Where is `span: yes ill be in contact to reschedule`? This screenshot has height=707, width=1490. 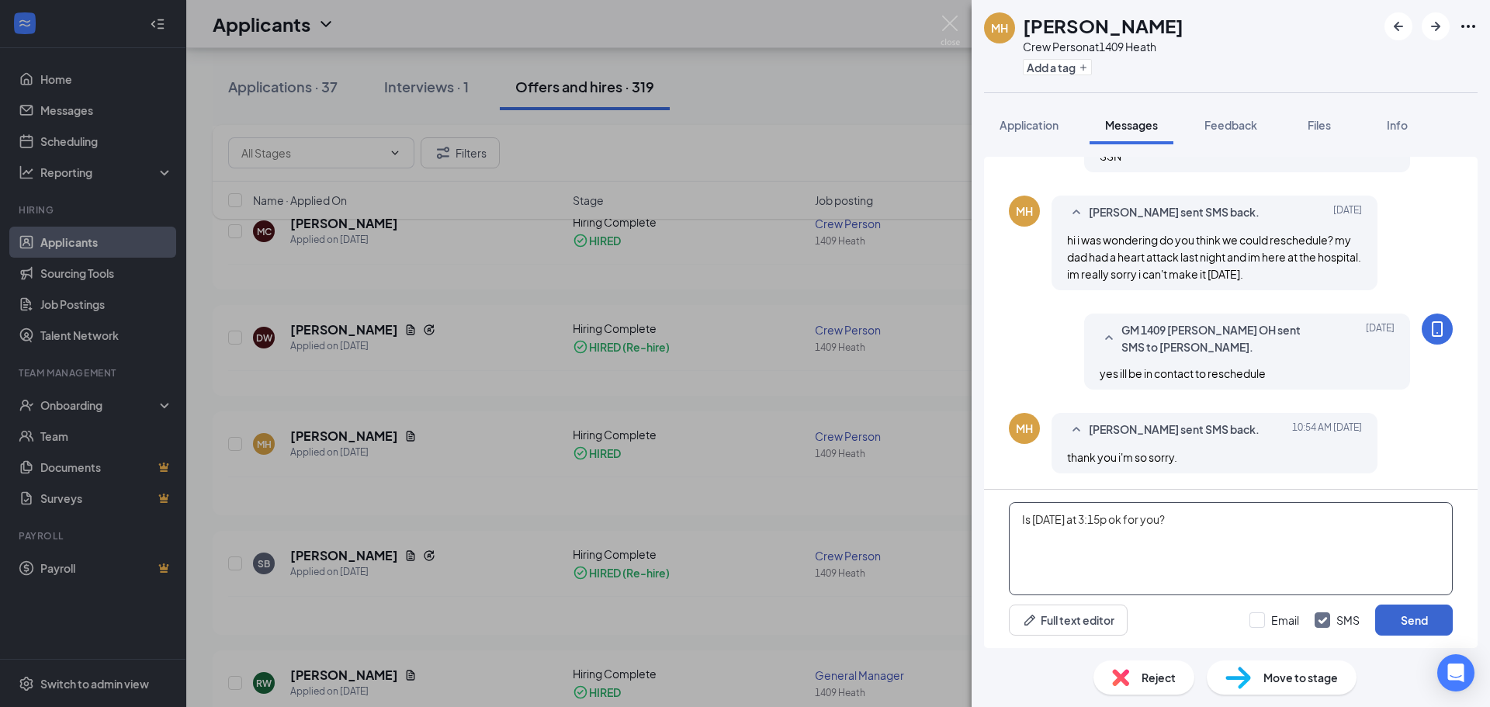 span: yes ill be in contact to reschedule is located at coordinates (1183, 373).